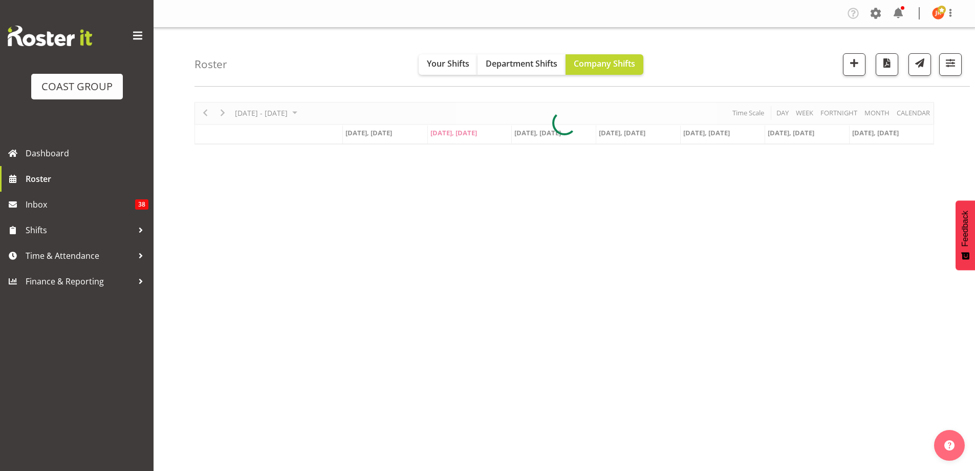 The image size is (975, 471). Describe the element at coordinates (79, 230) in the screenshot. I see `span: Shifts` at that location.